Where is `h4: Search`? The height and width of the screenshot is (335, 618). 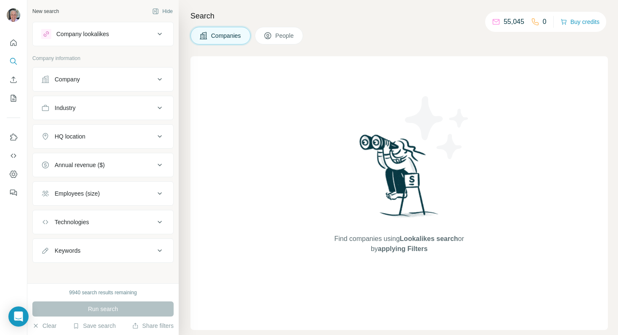
h4: Search is located at coordinates (399, 16).